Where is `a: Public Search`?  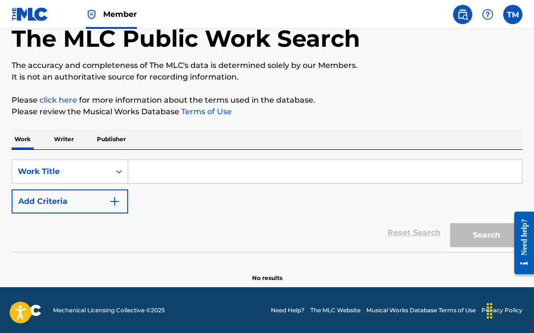 a: Public Search is located at coordinates (462, 14).